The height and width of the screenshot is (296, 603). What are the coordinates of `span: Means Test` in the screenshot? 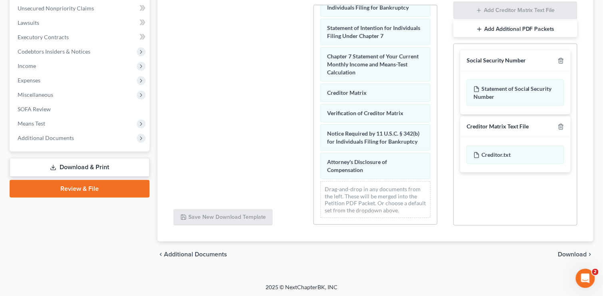 It's located at (31, 123).